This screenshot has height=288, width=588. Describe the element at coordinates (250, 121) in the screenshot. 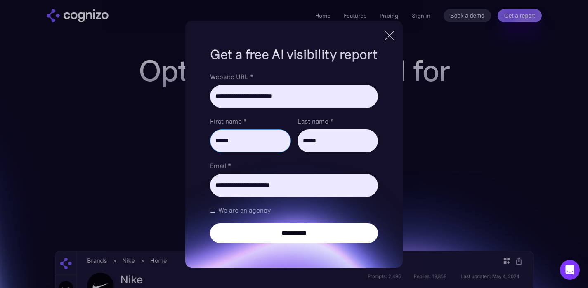

I see `label: First name *` at that location.